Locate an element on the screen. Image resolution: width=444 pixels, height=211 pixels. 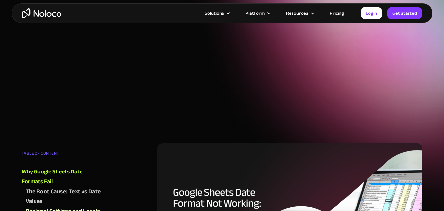
a: Pricing is located at coordinates (337, 13).